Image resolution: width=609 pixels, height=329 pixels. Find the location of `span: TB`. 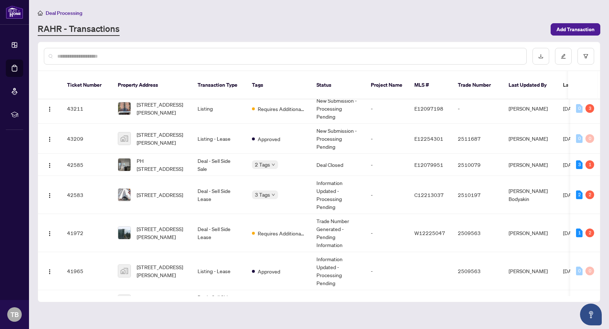

span: TB is located at coordinates (14, 314).